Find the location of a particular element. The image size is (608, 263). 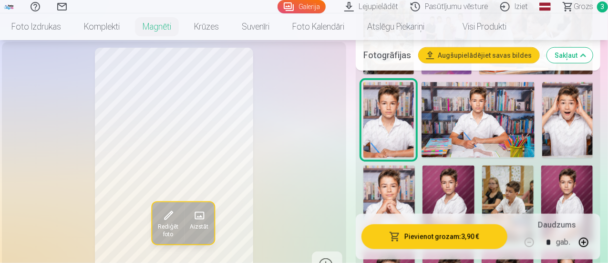

button: Rediģēt foto is located at coordinates (168, 223).